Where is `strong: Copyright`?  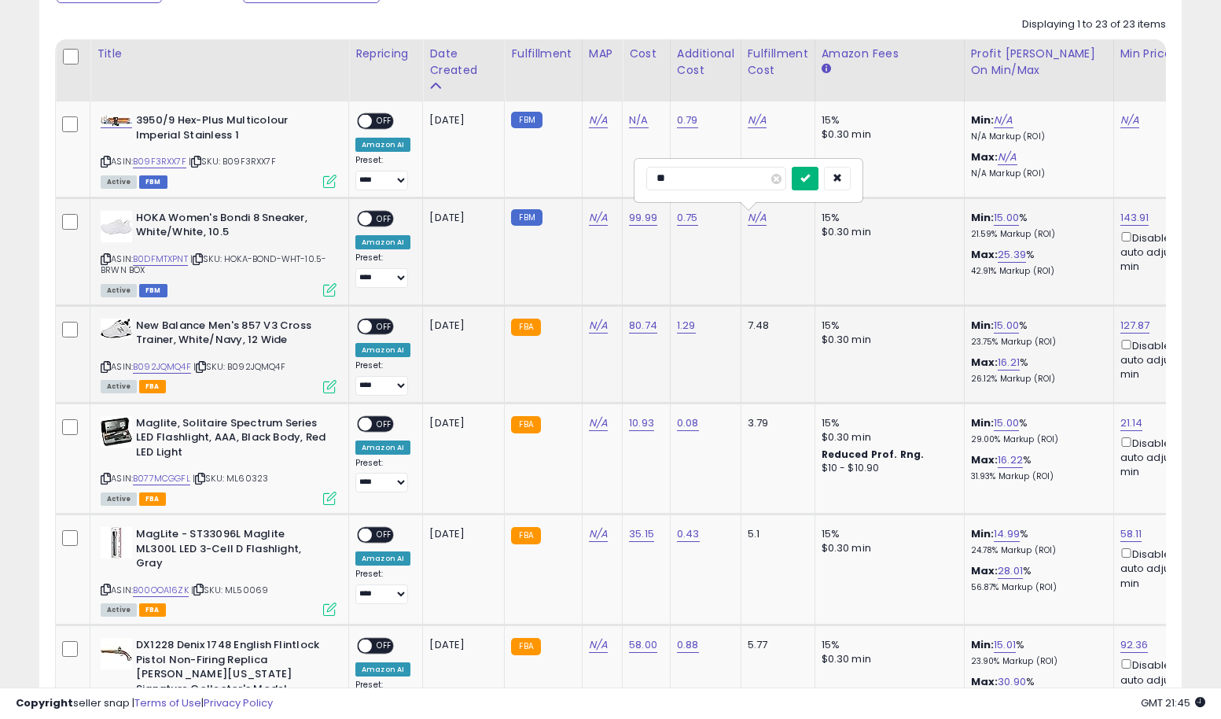 strong: Copyright is located at coordinates (44, 702).